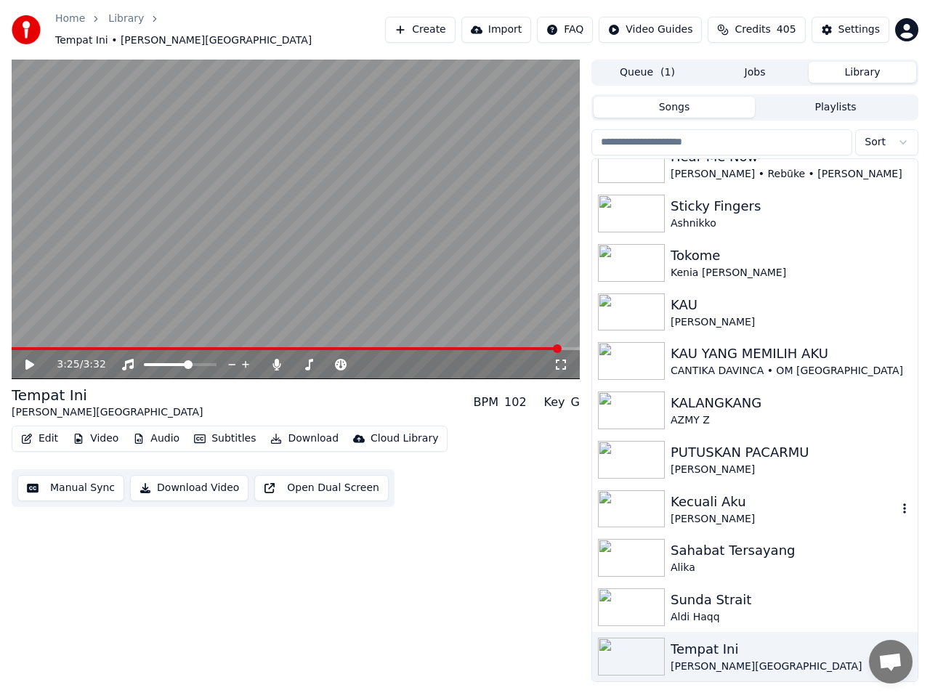 The image size is (930, 698). What do you see at coordinates (791, 354) in the screenshot?
I see `div: KAU YANG MEMILIH AKU` at bounding box center [791, 354].